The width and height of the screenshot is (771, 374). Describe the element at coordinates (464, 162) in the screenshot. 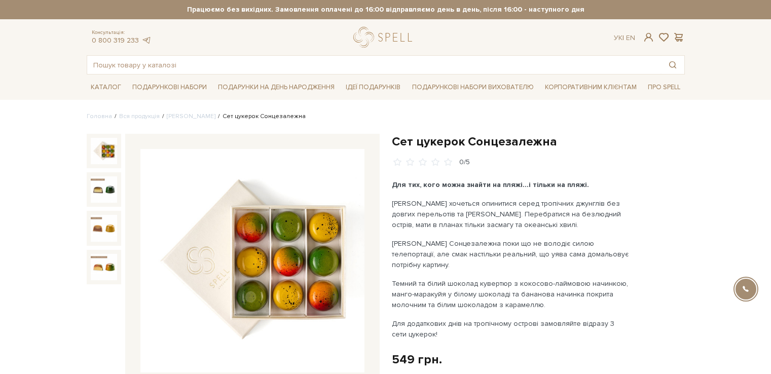

I see `div: 0/5` at that location.